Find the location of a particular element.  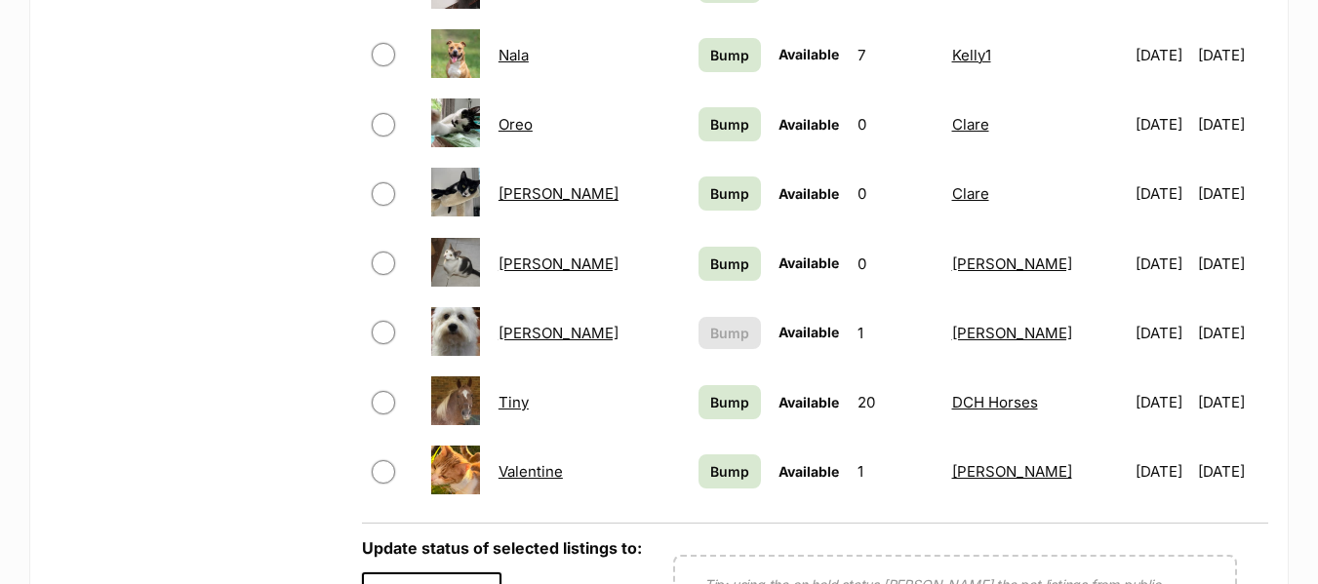

img: Tiny is located at coordinates (456, 401).